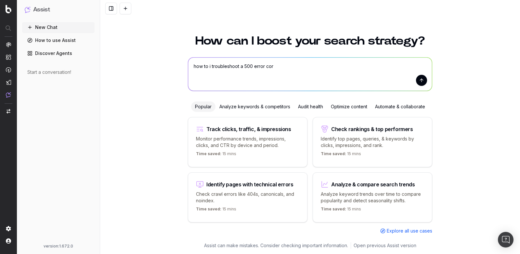 The height and width of the screenshot is (254, 520). Describe the element at coordinates (255, 107) in the screenshot. I see `div: Analyze keywords & competitors` at that location.